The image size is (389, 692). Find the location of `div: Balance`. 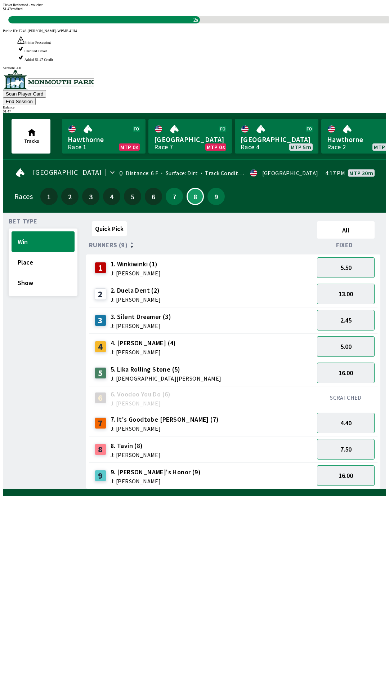

div: Balance is located at coordinates (195, 107).